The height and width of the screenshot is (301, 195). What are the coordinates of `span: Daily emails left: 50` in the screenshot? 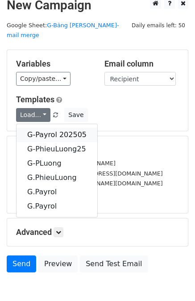 It's located at (158, 25).